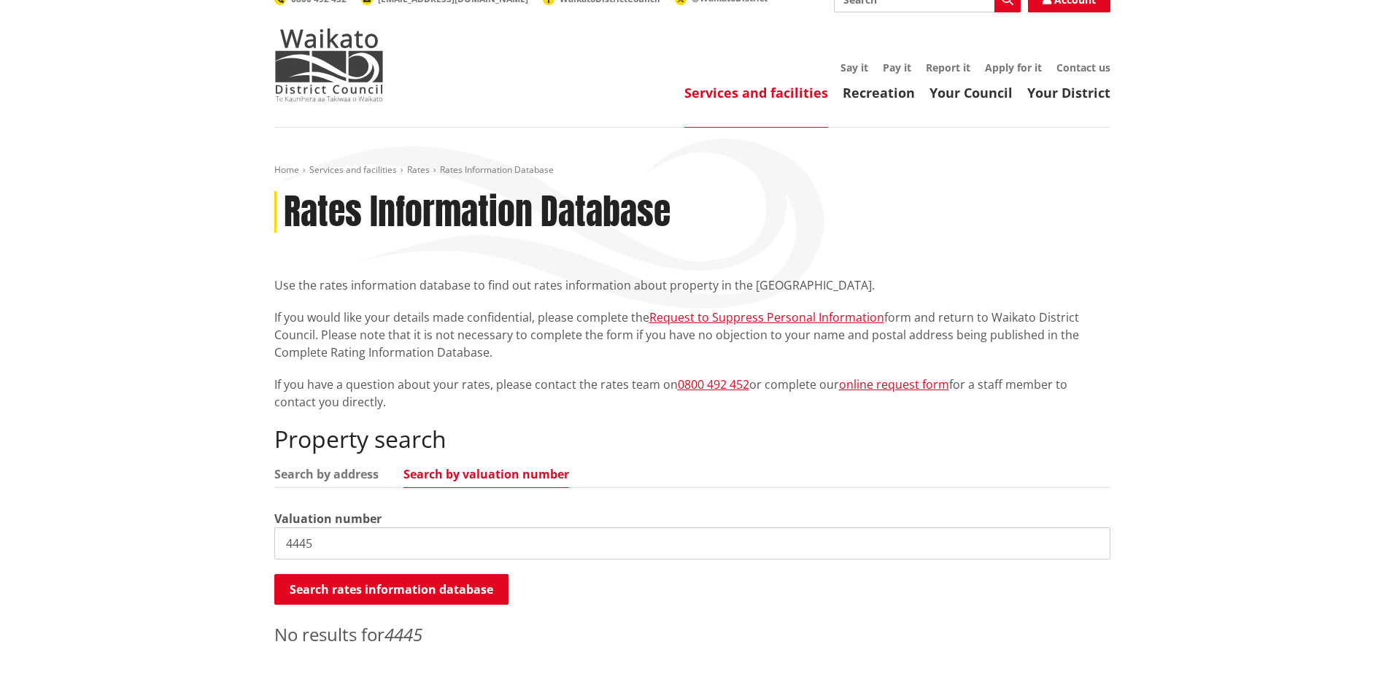  What do you see at coordinates (692, 544) in the screenshot?
I see `input: e.g. 03920/020.01A` at bounding box center [692, 544].